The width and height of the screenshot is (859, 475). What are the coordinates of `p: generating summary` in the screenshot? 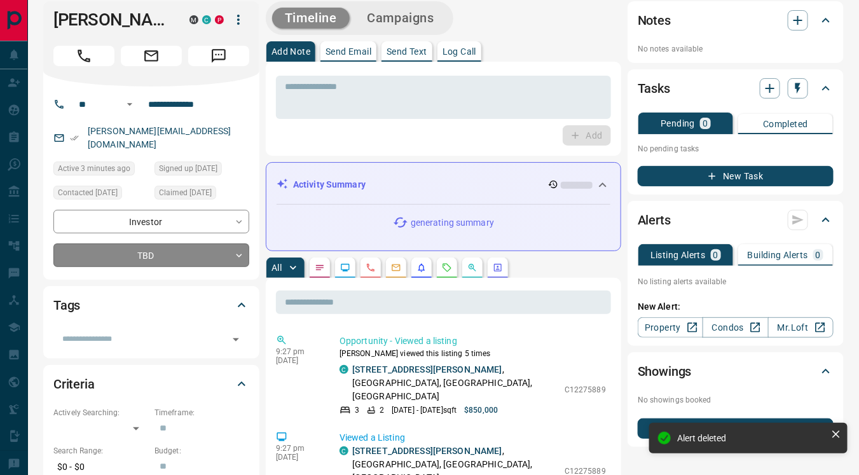 It's located at (452, 222).